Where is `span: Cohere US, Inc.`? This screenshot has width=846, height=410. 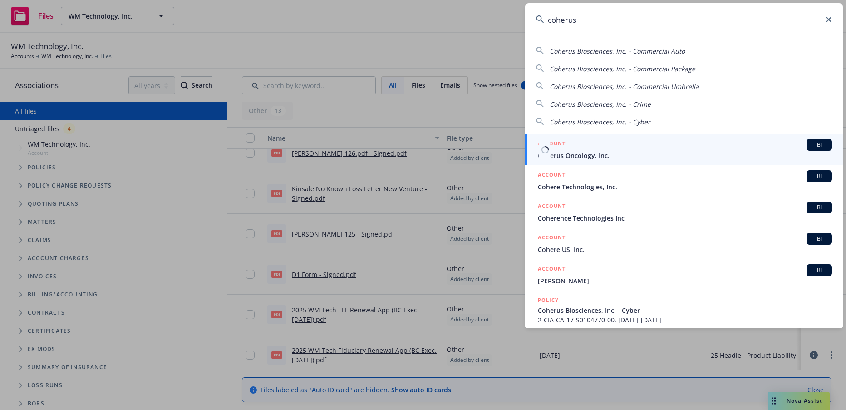 span: Cohere US, Inc. is located at coordinates (685, 249).